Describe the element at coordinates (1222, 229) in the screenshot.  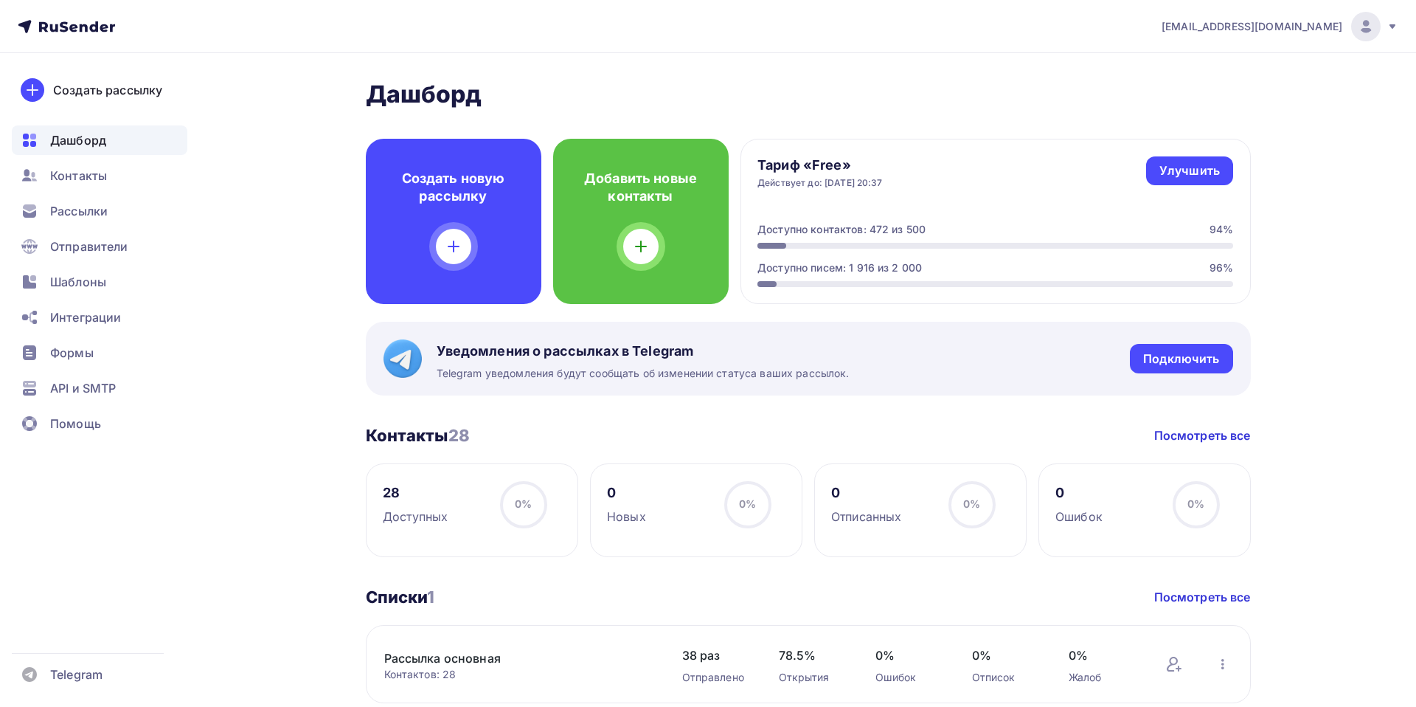
I see `div: 94%` at that location.